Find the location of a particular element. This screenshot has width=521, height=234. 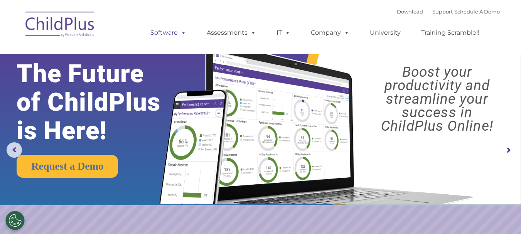

a: Schedule A Demo is located at coordinates (477, 12).